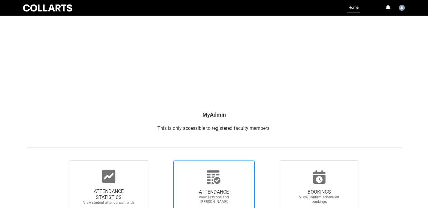  Describe the element at coordinates (319, 199) in the screenshot. I see `span: View/Confirm scheduled bookings` at that location.